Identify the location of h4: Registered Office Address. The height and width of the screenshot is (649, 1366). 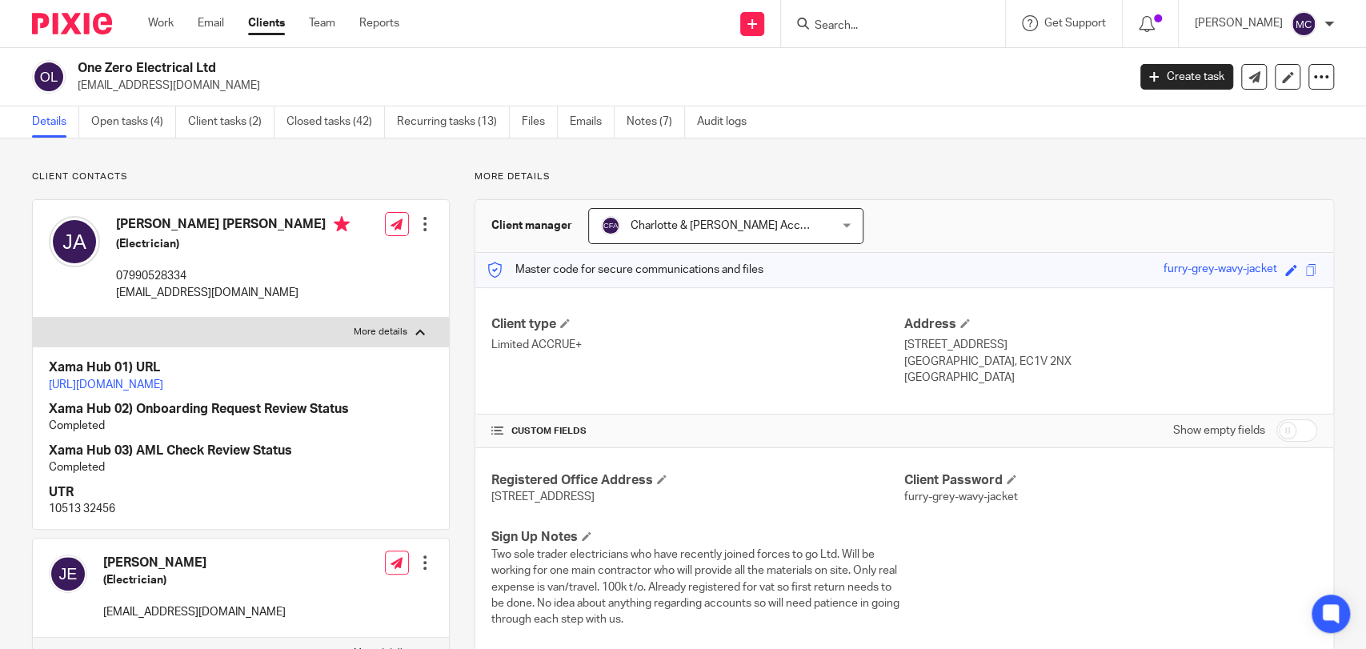
(698, 480).